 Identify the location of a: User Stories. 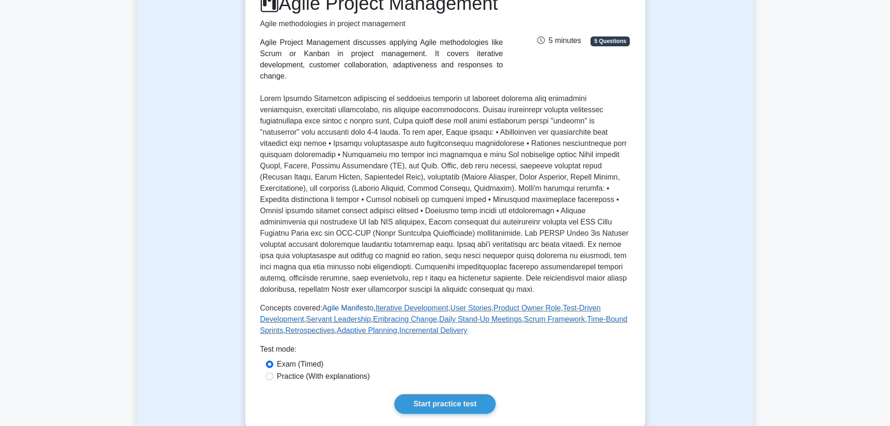
(471, 307).